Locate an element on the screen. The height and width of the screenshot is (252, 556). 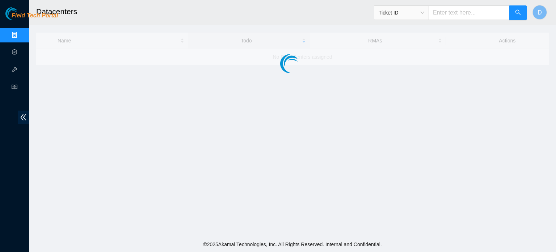
a: Akamai TechnologiesField Tech Portal is located at coordinates (31, 18).